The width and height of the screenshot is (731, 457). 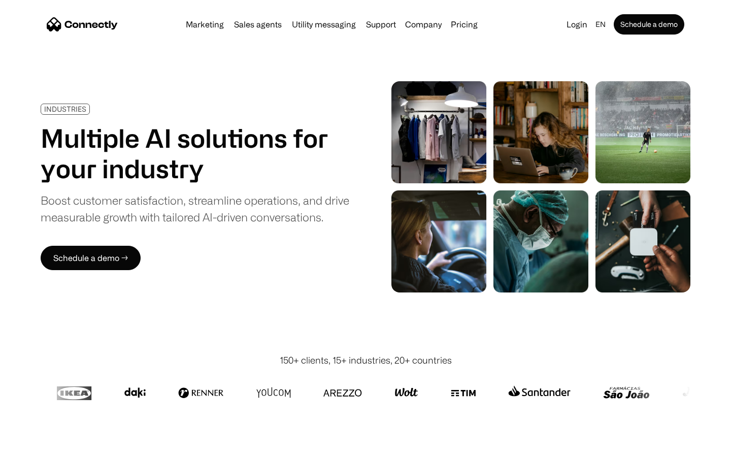 What do you see at coordinates (205, 24) in the screenshot?
I see `a: Marketing` at bounding box center [205, 24].